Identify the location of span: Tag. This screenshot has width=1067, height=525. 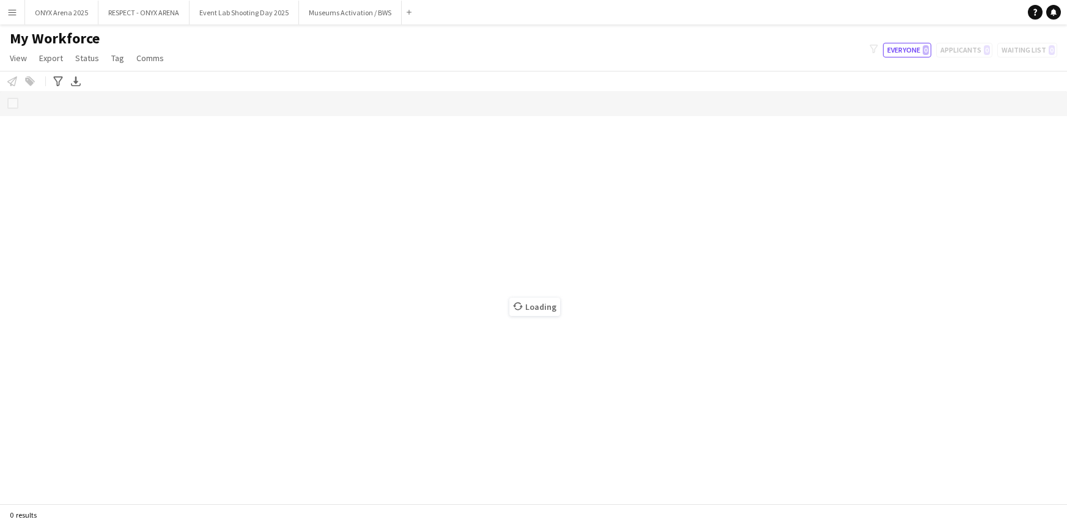
(117, 58).